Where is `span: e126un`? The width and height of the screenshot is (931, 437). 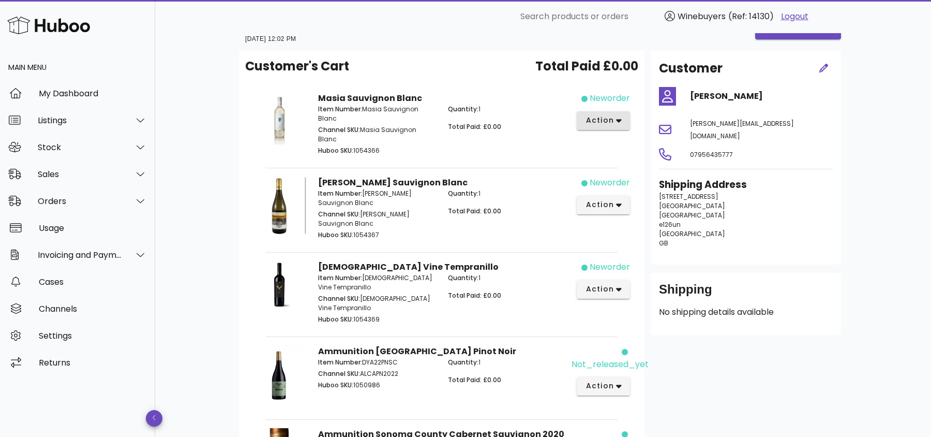 span: e126un is located at coordinates (670, 224).